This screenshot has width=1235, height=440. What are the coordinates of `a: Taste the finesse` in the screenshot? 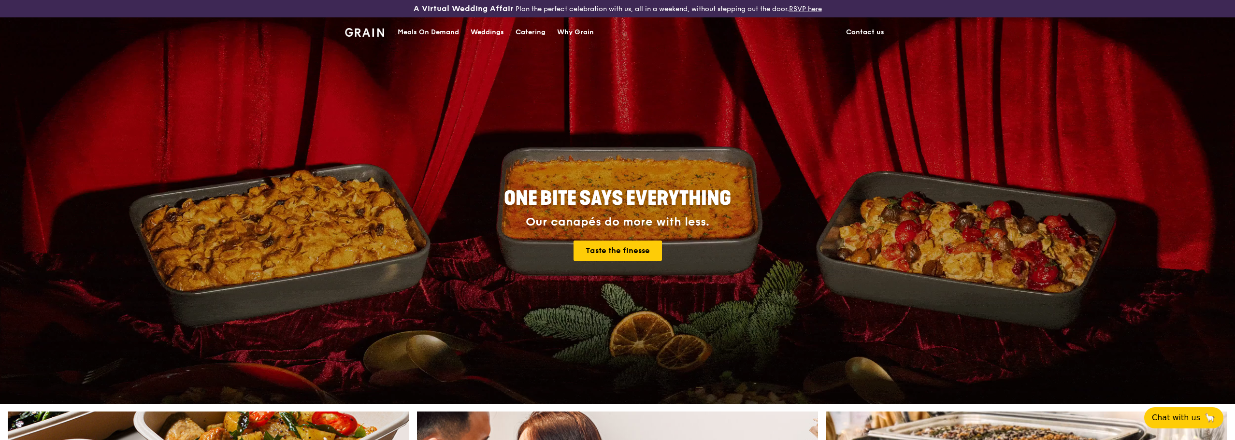 It's located at (618, 251).